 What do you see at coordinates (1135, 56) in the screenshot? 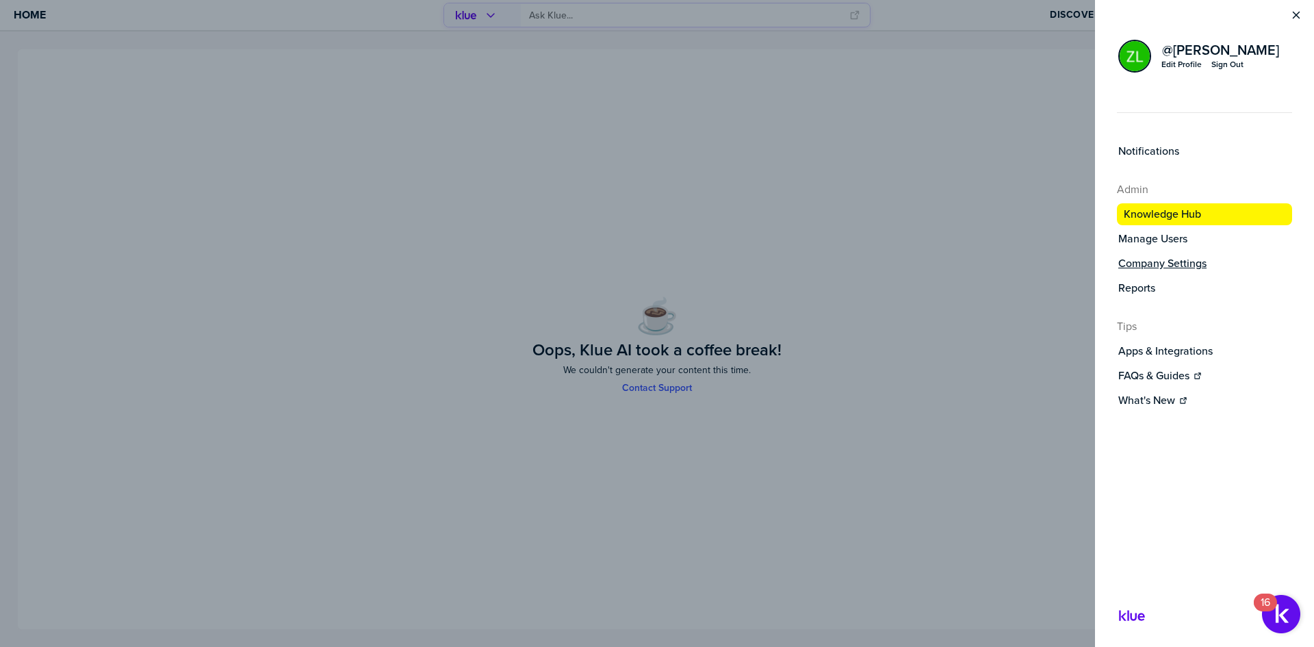
I see `img: 68efa1eb0dd1966221c28eaef6eec194-sml.png` at bounding box center [1135, 56].